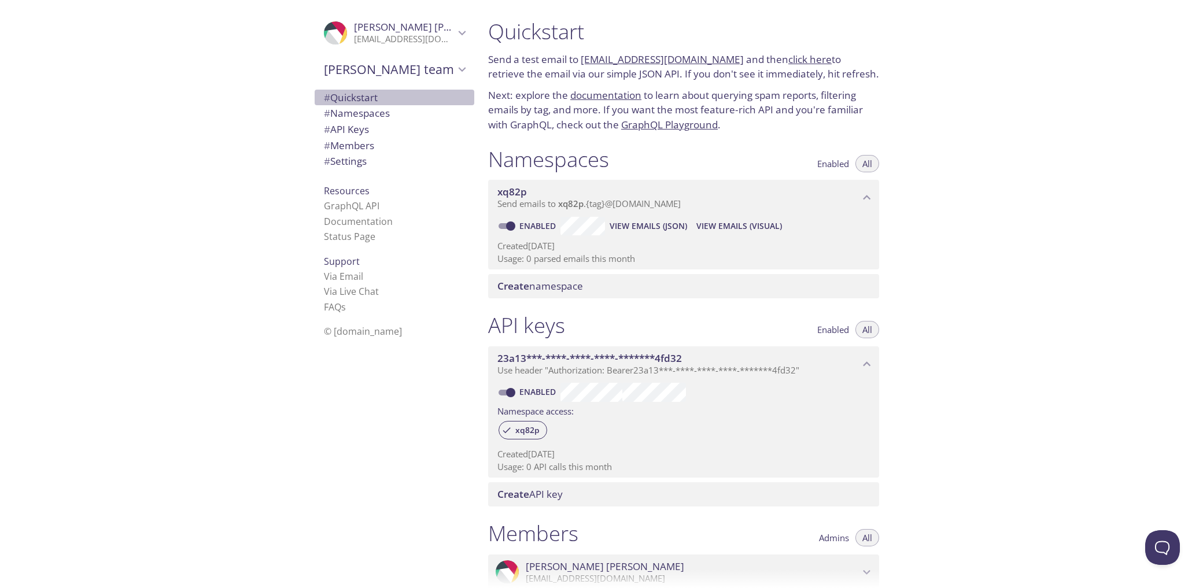  What do you see at coordinates (683, 286) in the screenshot?
I see `div: Create namespace` at bounding box center [683, 286].